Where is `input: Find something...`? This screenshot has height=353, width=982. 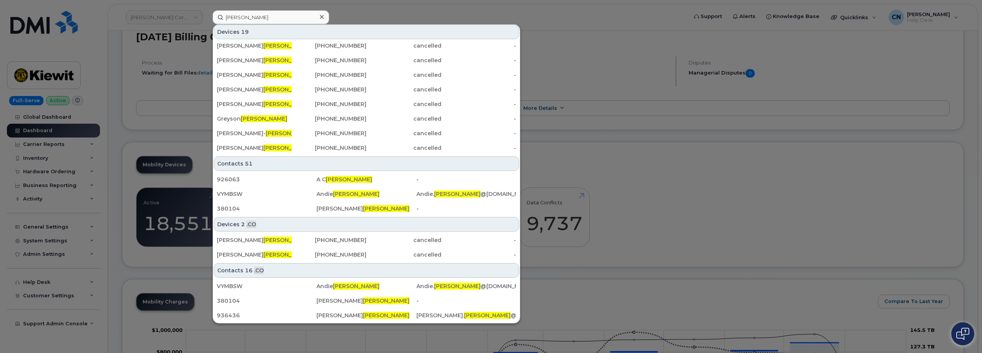 input: Find something... is located at coordinates (271, 17).